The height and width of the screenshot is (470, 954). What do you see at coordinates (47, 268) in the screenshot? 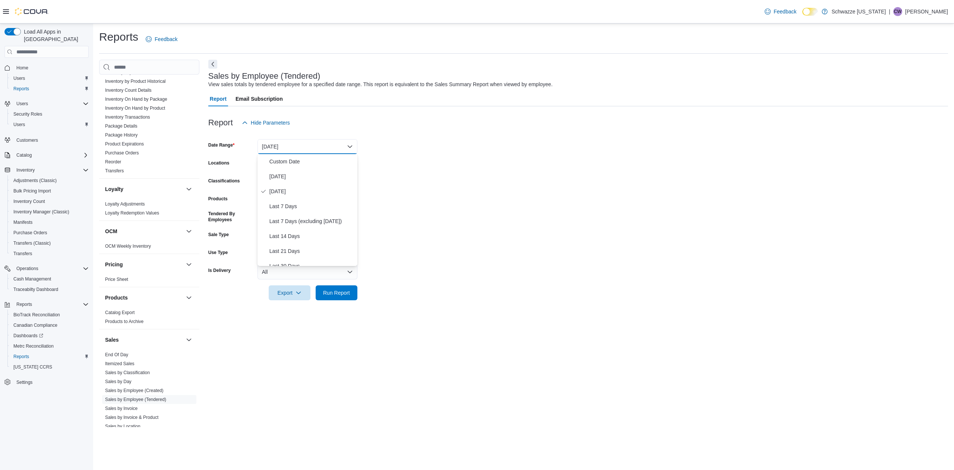
I see `button: Operations` at bounding box center [47, 268].